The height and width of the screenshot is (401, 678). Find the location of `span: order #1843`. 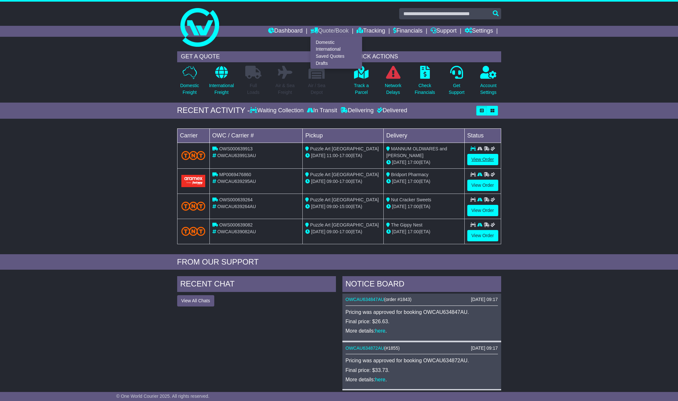

span: order #1843 is located at coordinates (398, 299).